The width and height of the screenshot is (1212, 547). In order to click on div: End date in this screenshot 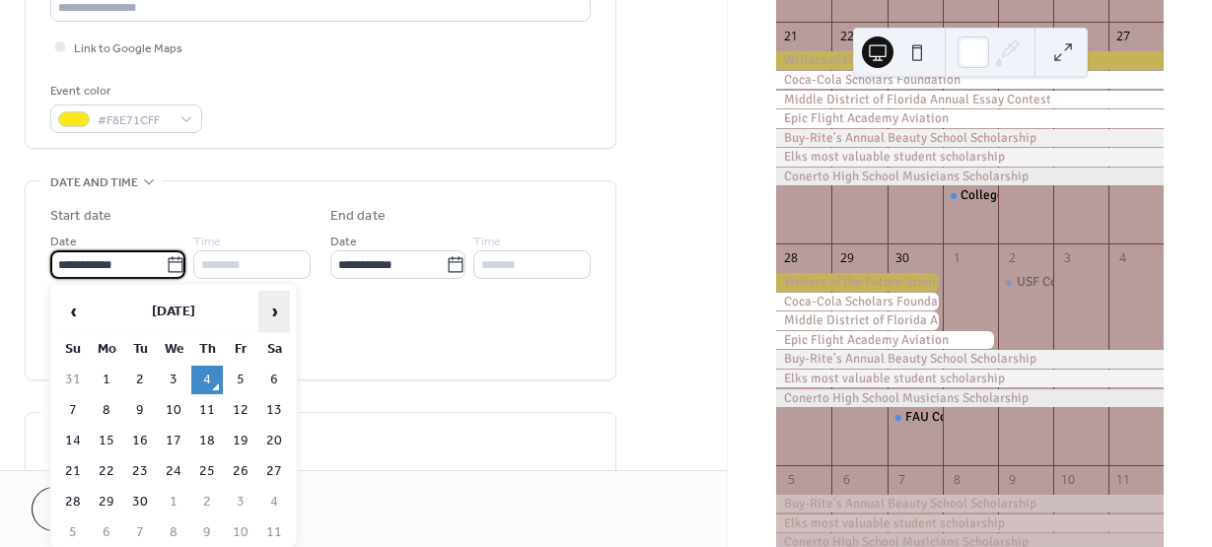, I will do `click(358, 216)`.